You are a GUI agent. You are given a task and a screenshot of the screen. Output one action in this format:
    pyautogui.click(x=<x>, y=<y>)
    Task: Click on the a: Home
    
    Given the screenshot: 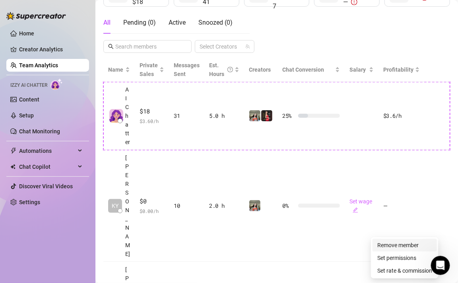 What is the action you would take?
    pyautogui.click(x=27, y=33)
    